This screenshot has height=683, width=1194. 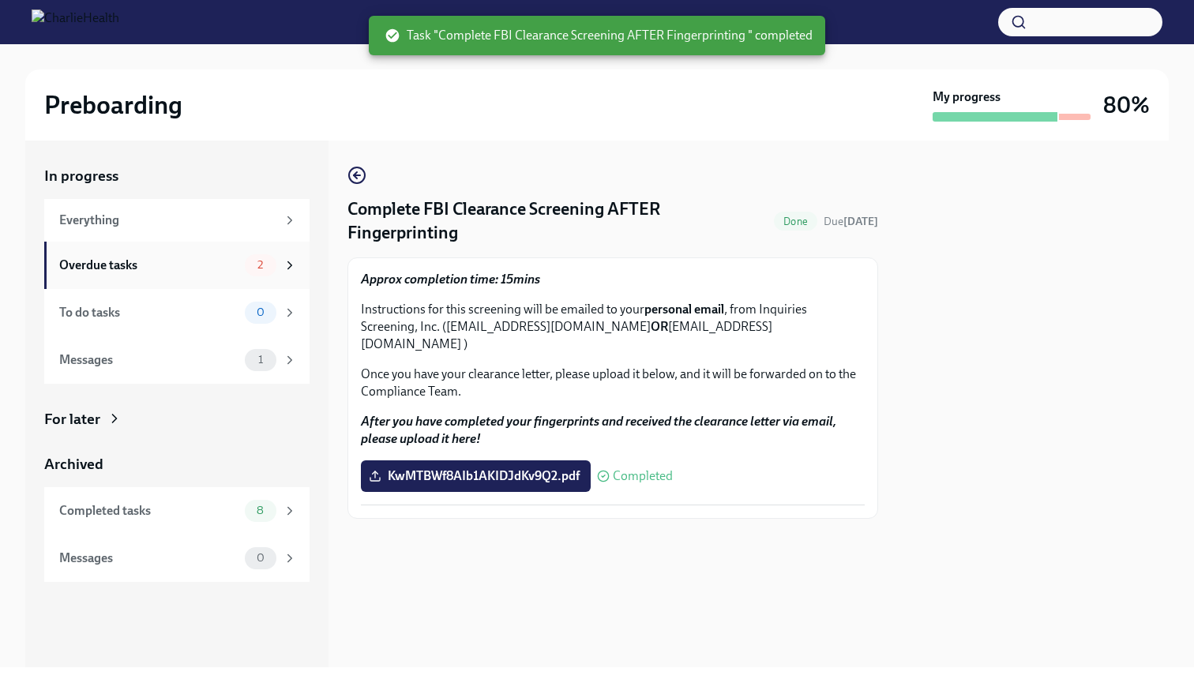 What do you see at coordinates (177, 464) in the screenshot?
I see `div: Archived` at bounding box center [177, 464].